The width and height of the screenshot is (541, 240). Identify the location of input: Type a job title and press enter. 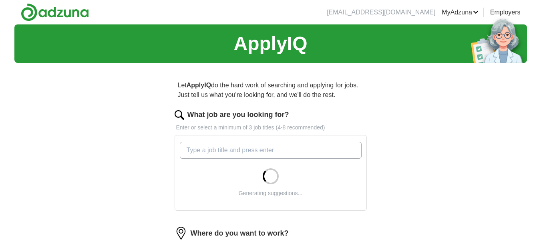
(271, 150).